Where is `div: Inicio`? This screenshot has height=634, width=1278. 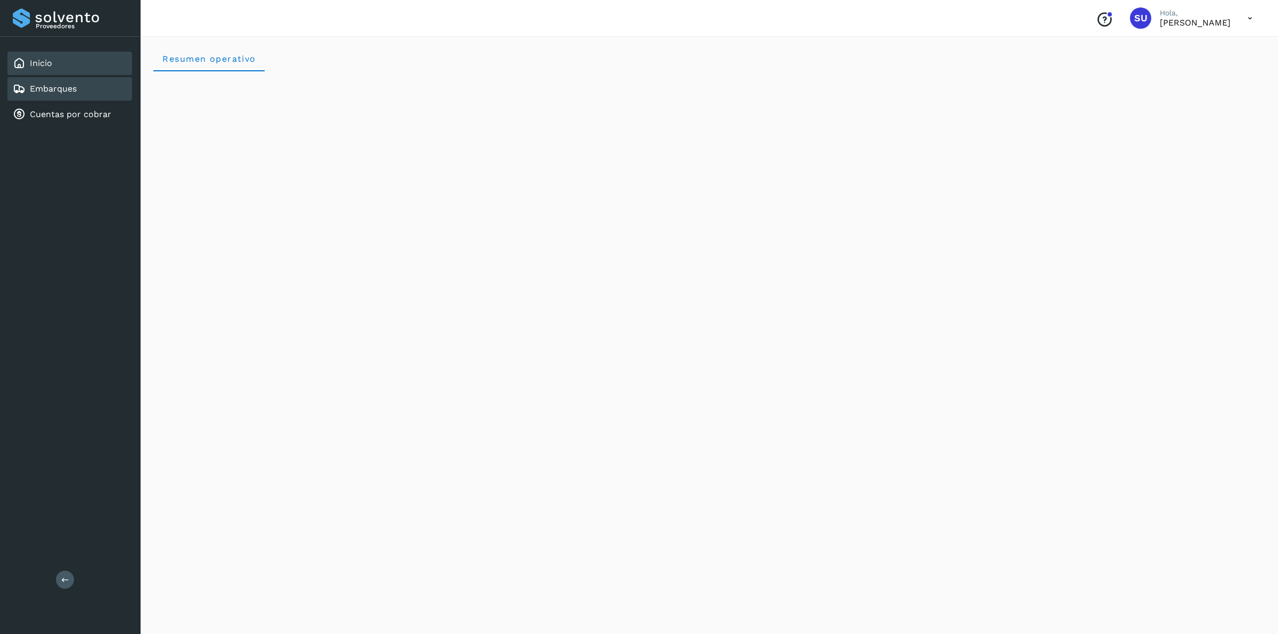
div: Inicio is located at coordinates (70, 63).